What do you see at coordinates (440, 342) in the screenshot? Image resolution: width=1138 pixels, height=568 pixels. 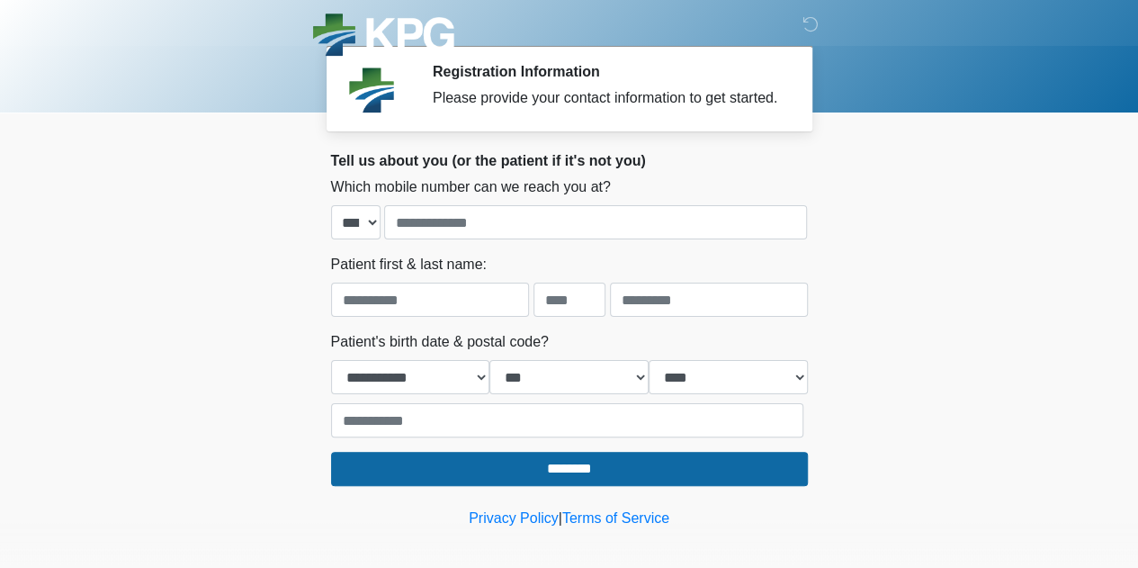 I see `label: Patient's birth date & postal code?` at bounding box center [440, 342].